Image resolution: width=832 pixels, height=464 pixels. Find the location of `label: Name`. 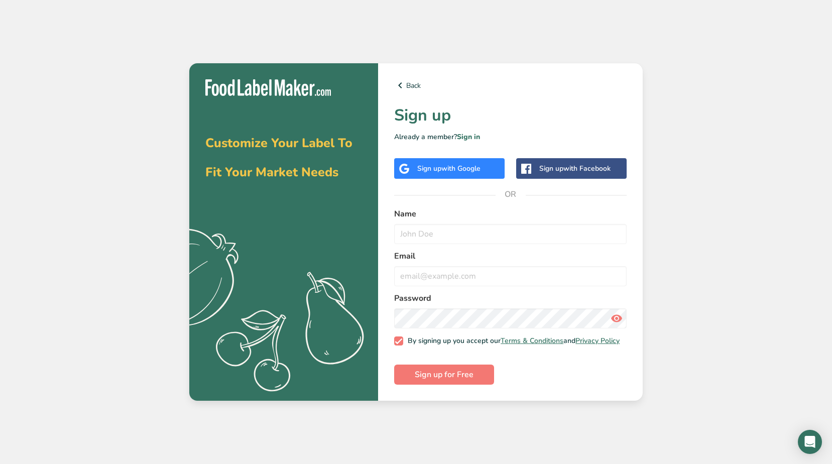

label: Name is located at coordinates (510, 214).